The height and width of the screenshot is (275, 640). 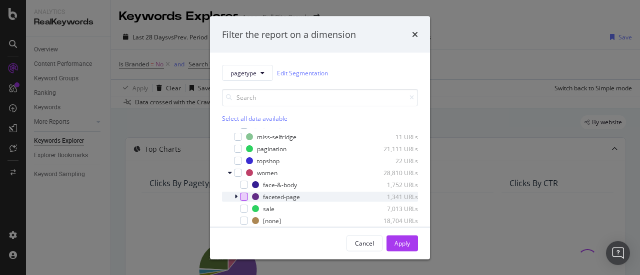 What do you see at coordinates (281, 196) in the screenshot?
I see `div: faceted-page` at bounding box center [281, 196].